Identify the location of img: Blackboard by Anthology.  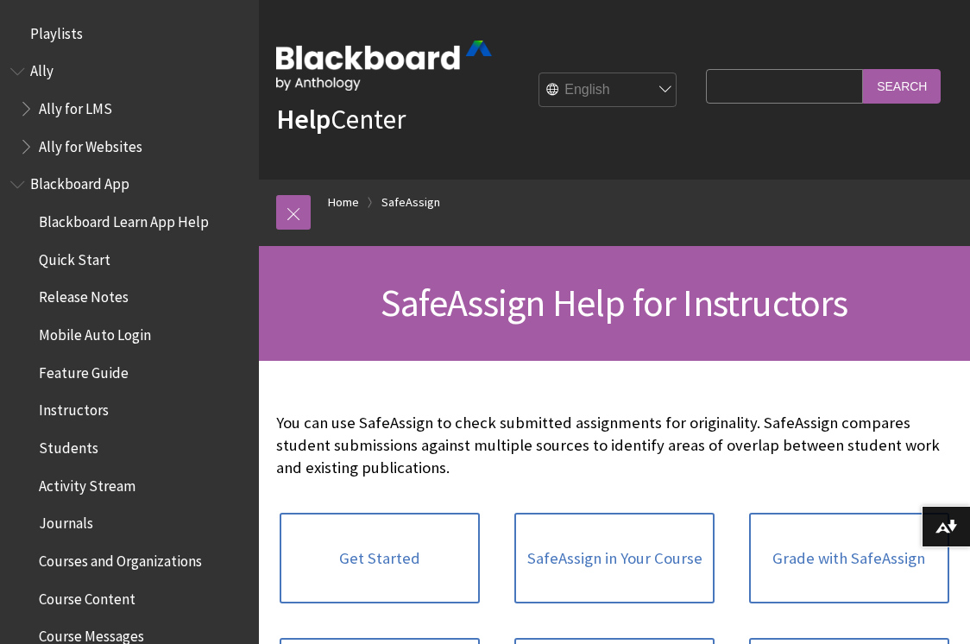
(384, 66).